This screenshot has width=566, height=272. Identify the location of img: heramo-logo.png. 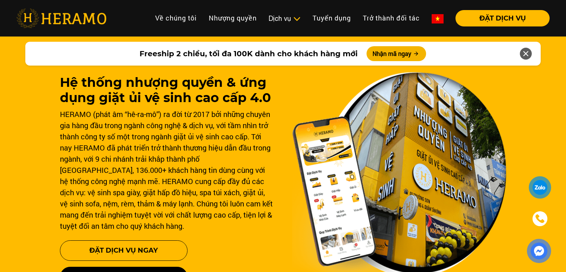
(61, 18).